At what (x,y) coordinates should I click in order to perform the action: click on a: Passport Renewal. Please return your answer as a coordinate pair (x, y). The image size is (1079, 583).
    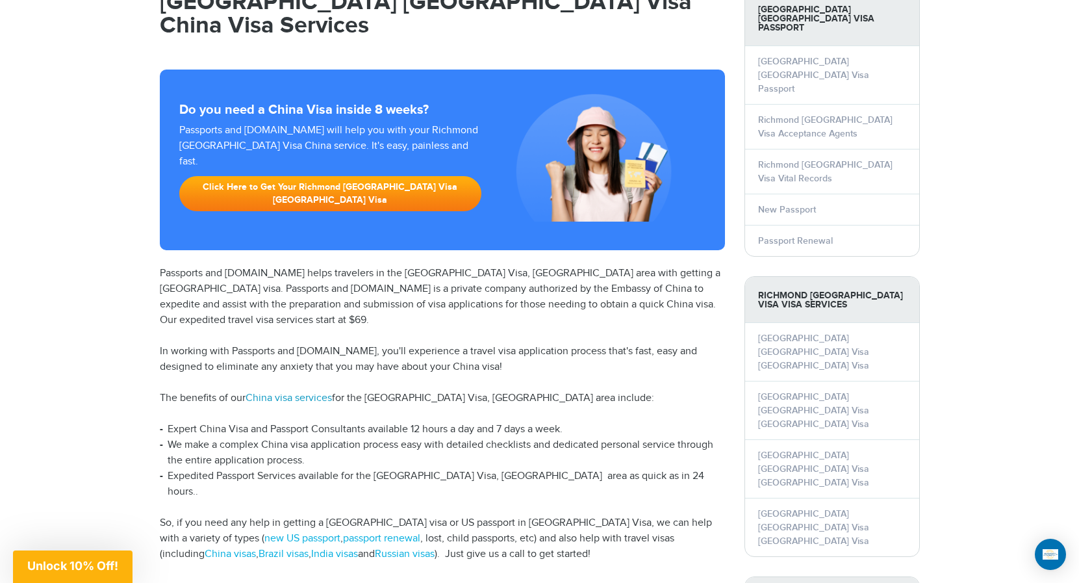
    Looking at the image, I should click on (795, 240).